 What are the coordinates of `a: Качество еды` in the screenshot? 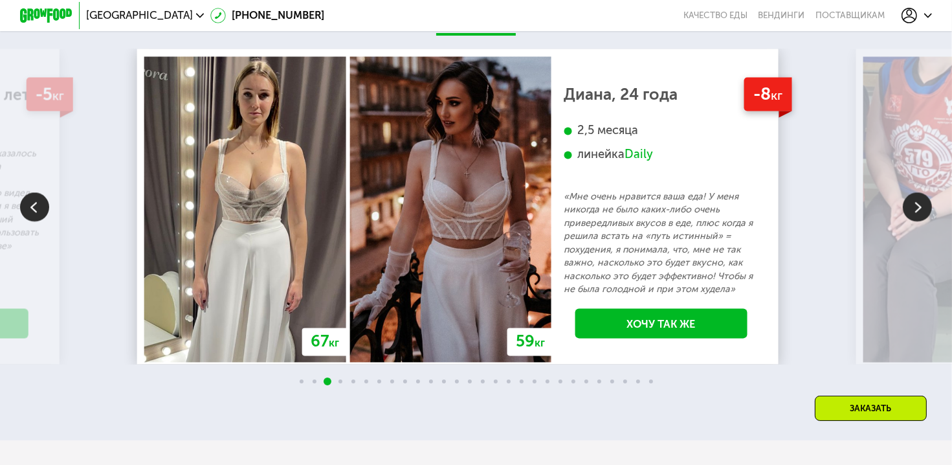 It's located at (715, 16).